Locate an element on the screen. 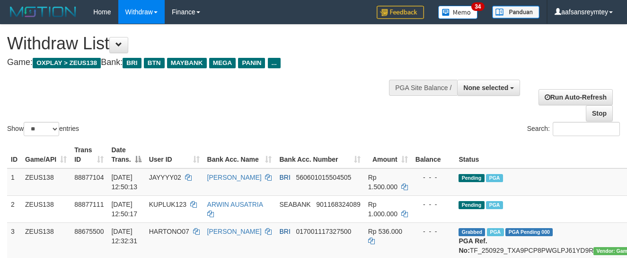 Image resolution: width=627 pixels, height=258 pixels. a: Run Auto-Refresh is located at coordinates (576, 97).